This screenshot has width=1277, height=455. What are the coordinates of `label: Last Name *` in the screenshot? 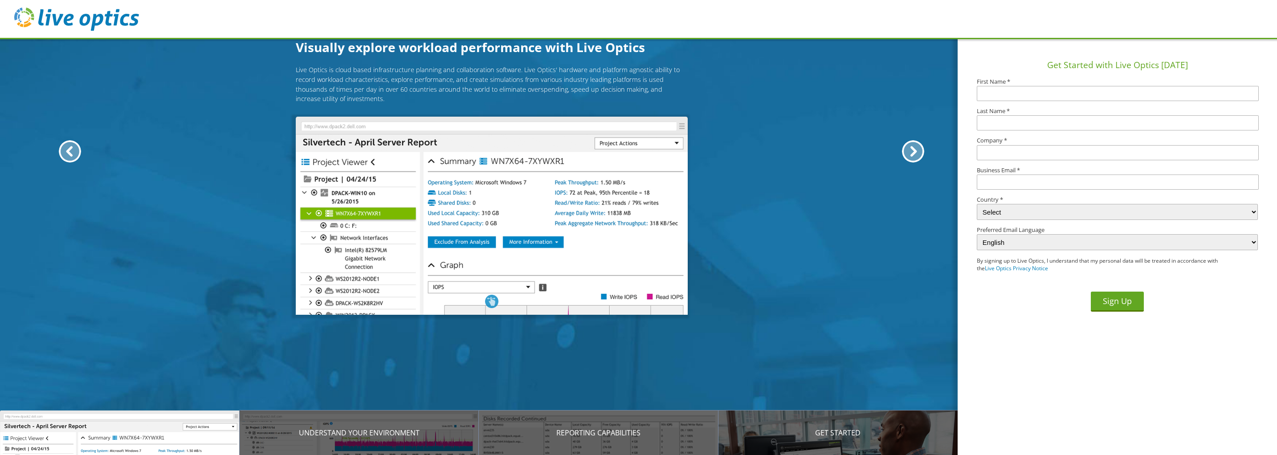 It's located at (1117, 111).